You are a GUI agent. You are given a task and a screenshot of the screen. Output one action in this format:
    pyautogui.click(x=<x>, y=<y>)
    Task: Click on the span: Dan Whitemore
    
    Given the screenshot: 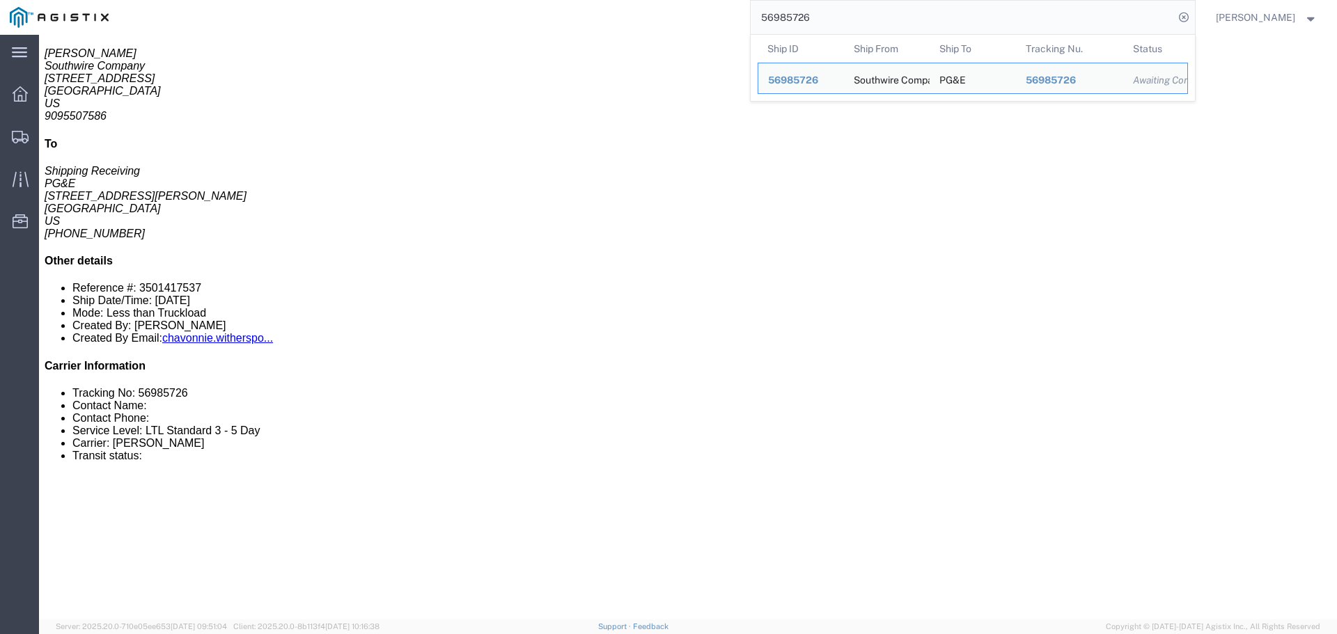 What is the action you would take?
    pyautogui.click(x=1255, y=17)
    